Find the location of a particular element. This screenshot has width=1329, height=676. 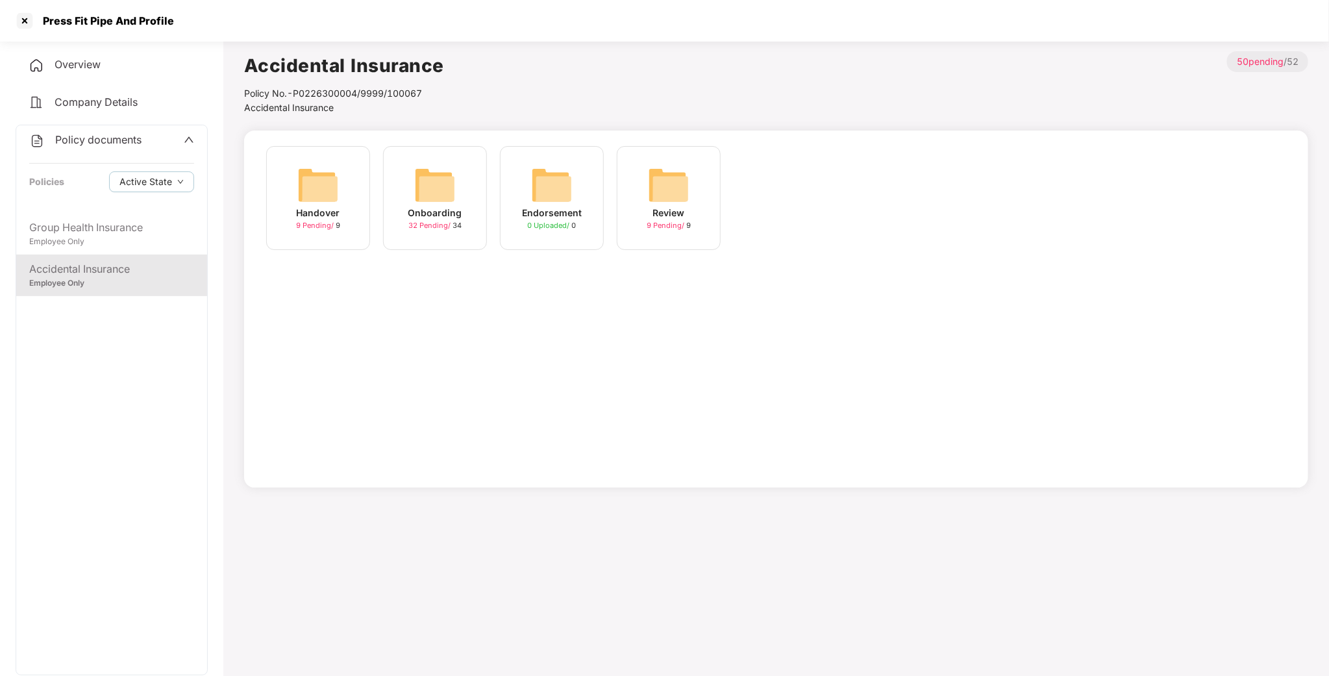

span: down is located at coordinates (181, 182).